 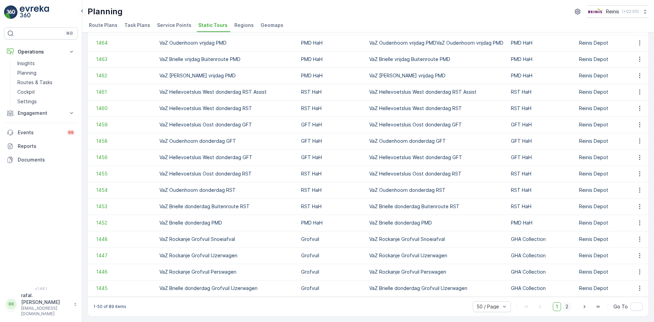 What do you see at coordinates (124, 223) in the screenshot?
I see `span: 1452` at bounding box center [124, 223].